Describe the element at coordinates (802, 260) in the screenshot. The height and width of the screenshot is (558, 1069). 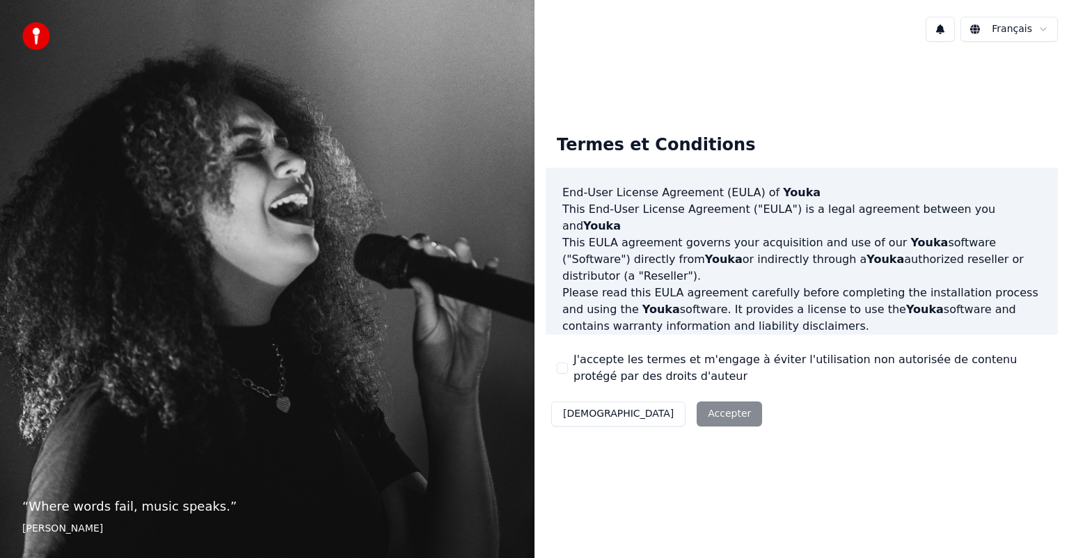
I see `p: This EULA agreement governs your acquisition and use of our software ("Software") directly from o...` at that location.